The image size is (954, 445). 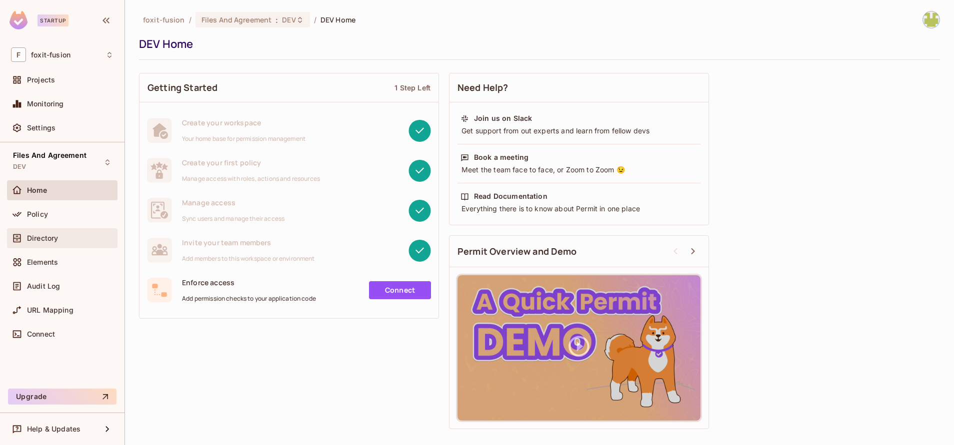 I want to click on div: Startup, so click(x=53, y=20).